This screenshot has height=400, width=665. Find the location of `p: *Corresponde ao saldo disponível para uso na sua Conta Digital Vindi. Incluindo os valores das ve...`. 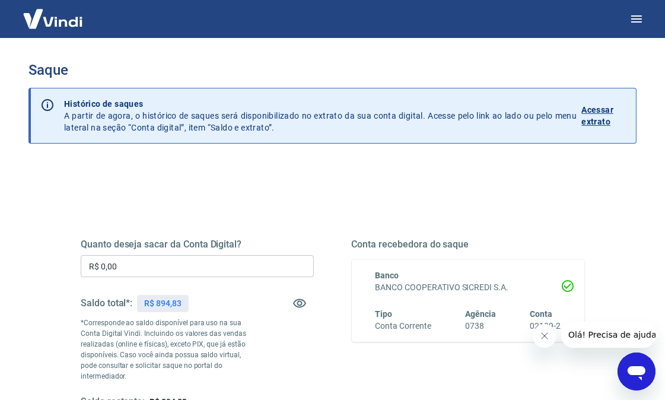

p: *Corresponde ao saldo disponível para uso na sua Conta Digital Vindi. Incluindo os valores das ve... is located at coordinates (168, 350).